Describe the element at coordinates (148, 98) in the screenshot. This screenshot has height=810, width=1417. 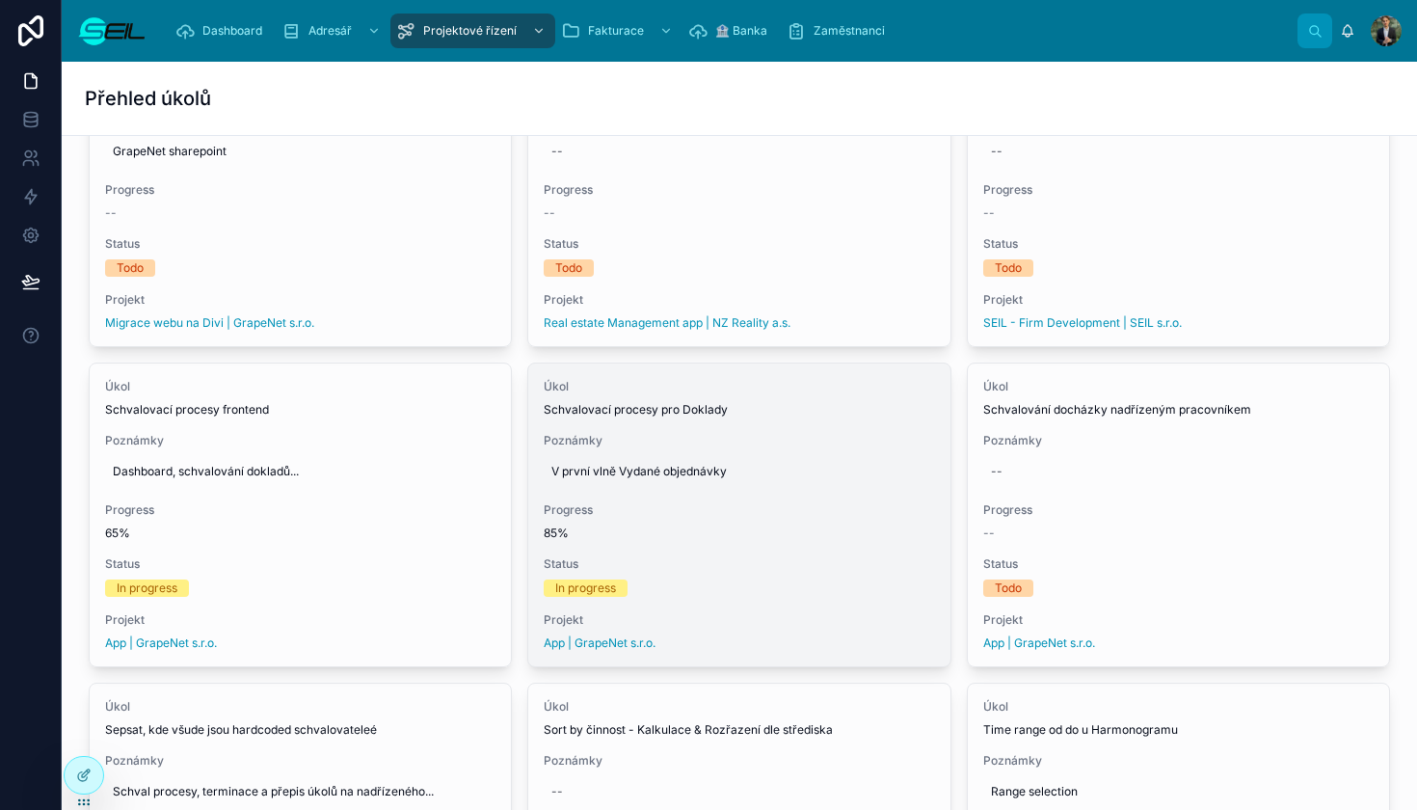
I see `h1: Přehled úkolů` at that location.